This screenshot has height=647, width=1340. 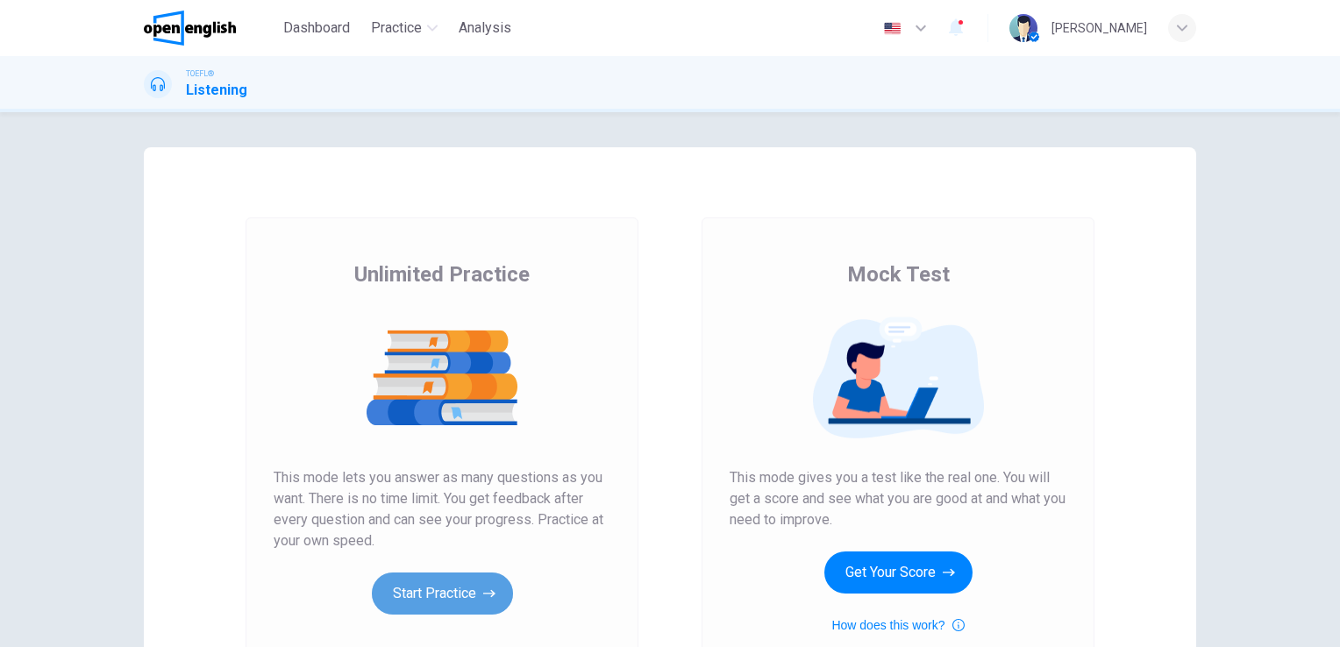 What do you see at coordinates (897, 625) in the screenshot?
I see `button: How does this work?` at bounding box center [897, 625].